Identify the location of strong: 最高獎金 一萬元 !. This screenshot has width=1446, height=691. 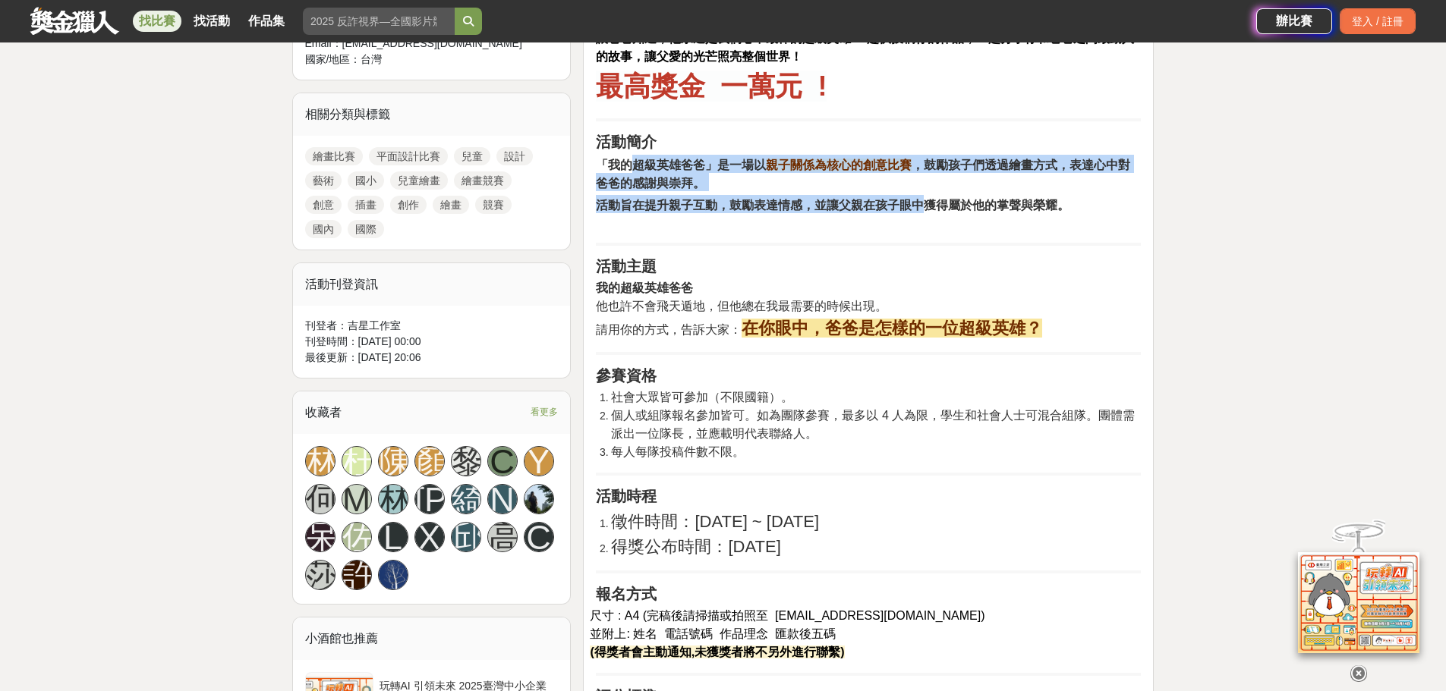
(711, 86).